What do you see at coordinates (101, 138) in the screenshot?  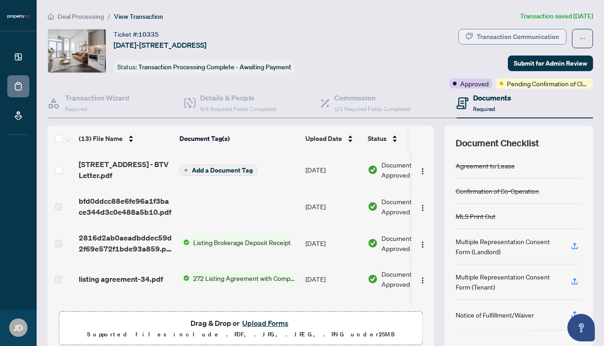 I see `span: (13) File Name` at bounding box center [101, 138].